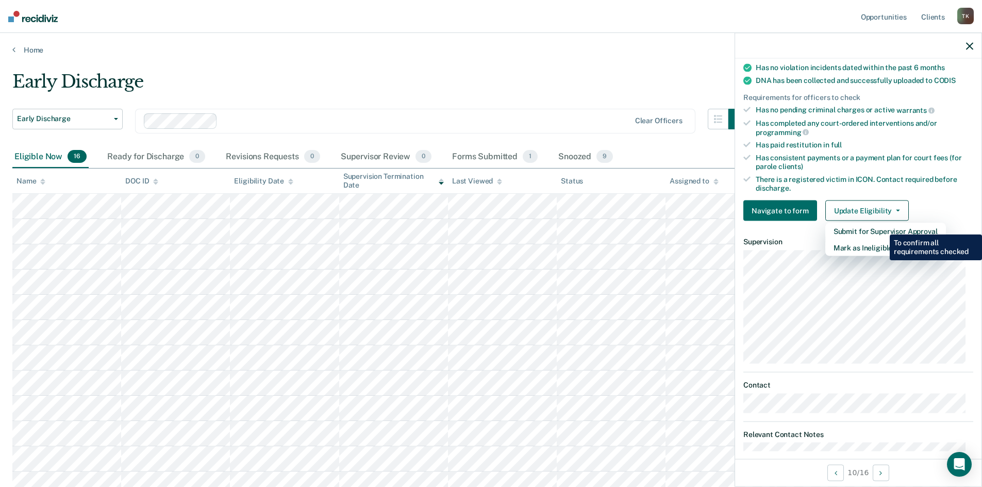  What do you see at coordinates (965, 16) in the screenshot?
I see `div: T K` at bounding box center [965, 16].